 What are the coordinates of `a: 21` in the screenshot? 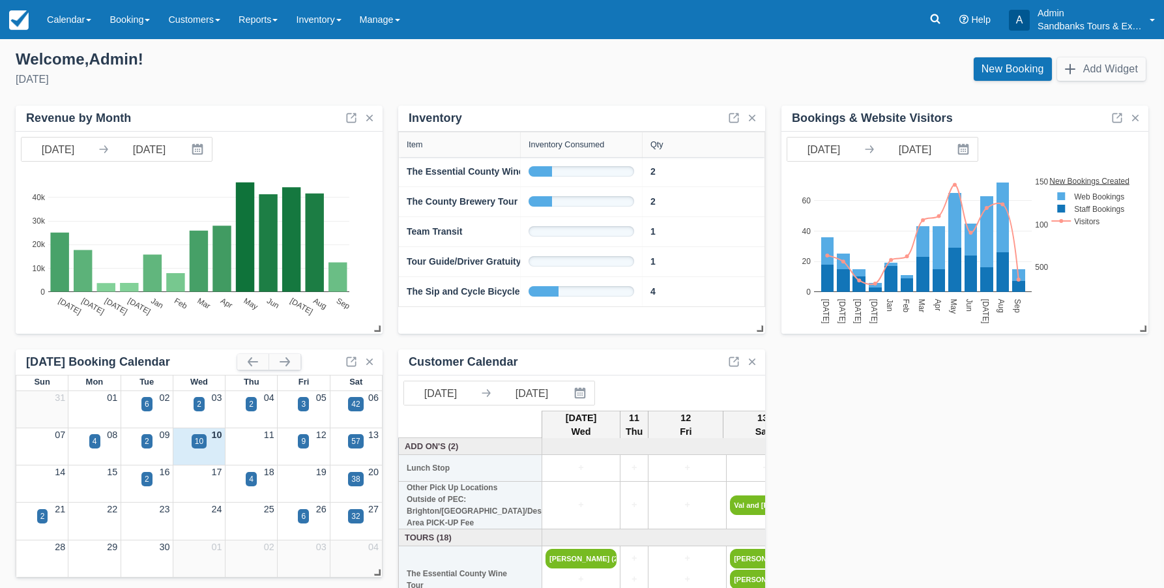 It's located at (60, 509).